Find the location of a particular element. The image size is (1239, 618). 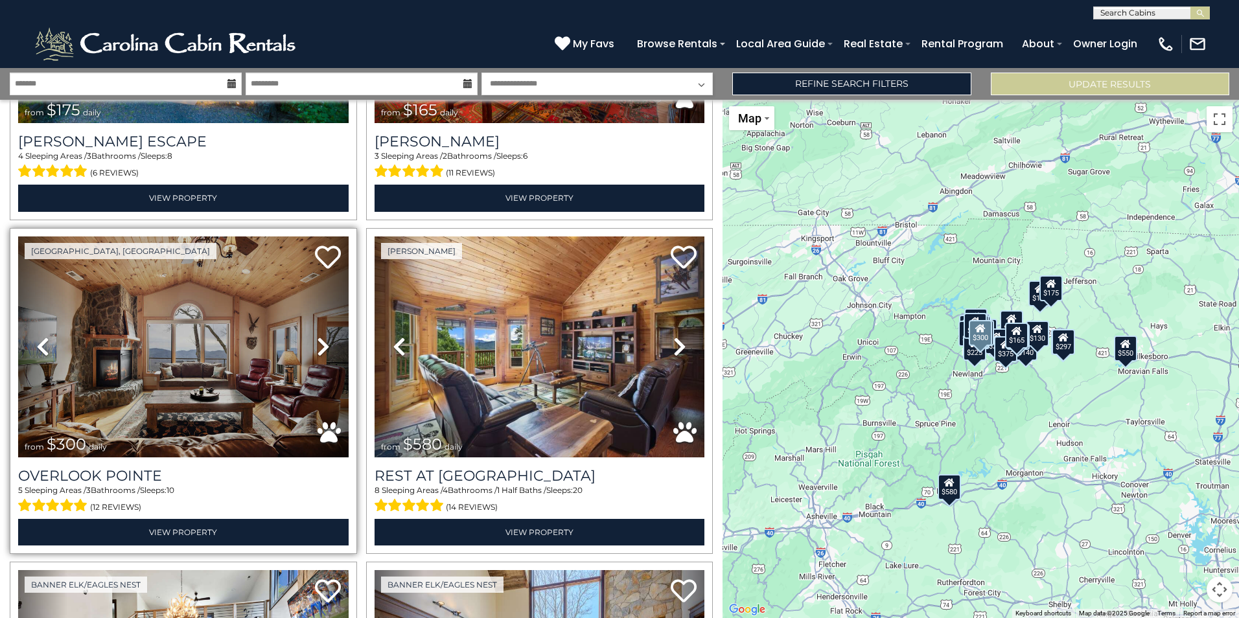

span: $580 is located at coordinates (422, 444).